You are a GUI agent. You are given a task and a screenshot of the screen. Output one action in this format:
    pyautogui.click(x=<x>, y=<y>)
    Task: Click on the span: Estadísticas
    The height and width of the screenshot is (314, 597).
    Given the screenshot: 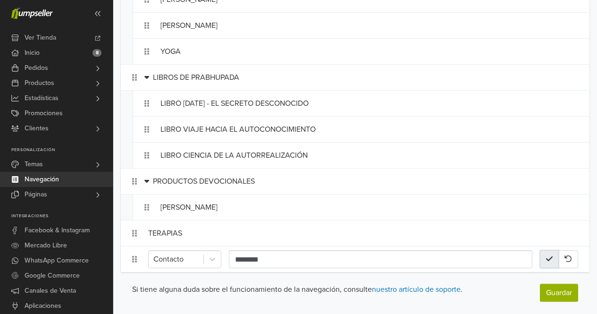 What is the action you would take?
    pyautogui.click(x=42, y=98)
    